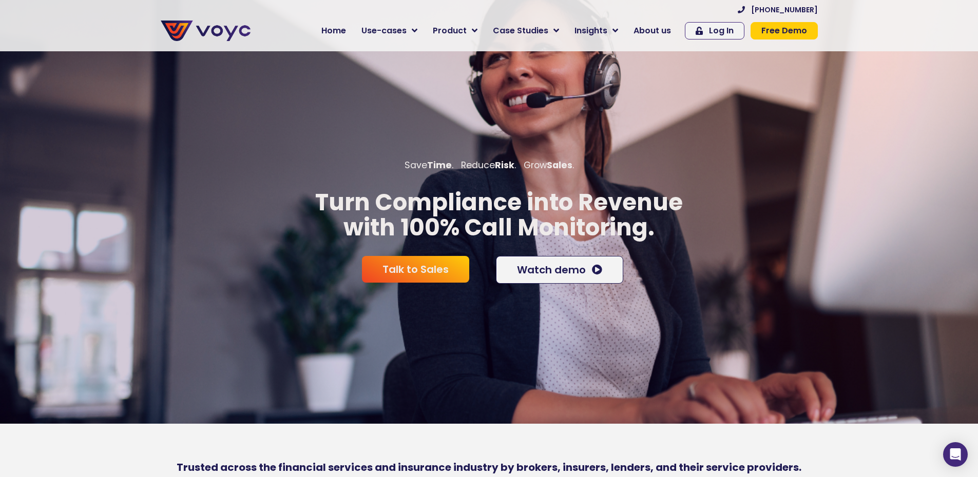  What do you see at coordinates (384, 31) in the screenshot?
I see `span: Use-cases` at bounding box center [384, 31].